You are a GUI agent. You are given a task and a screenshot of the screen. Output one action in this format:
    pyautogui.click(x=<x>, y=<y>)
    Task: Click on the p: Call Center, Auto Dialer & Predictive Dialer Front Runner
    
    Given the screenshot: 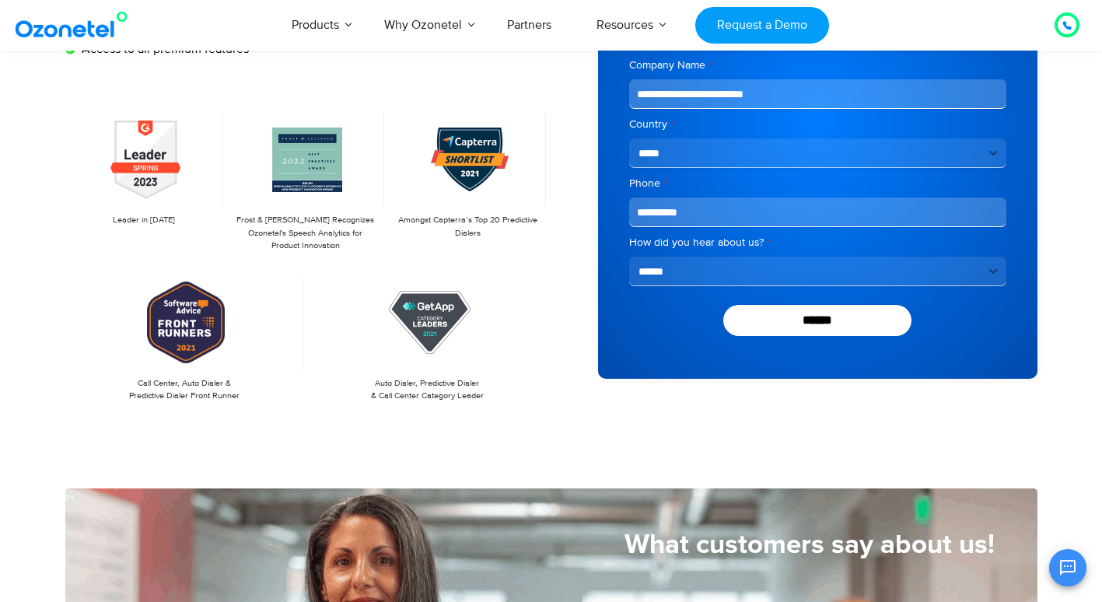 What is the action you would take?
    pyautogui.click(x=184, y=390)
    